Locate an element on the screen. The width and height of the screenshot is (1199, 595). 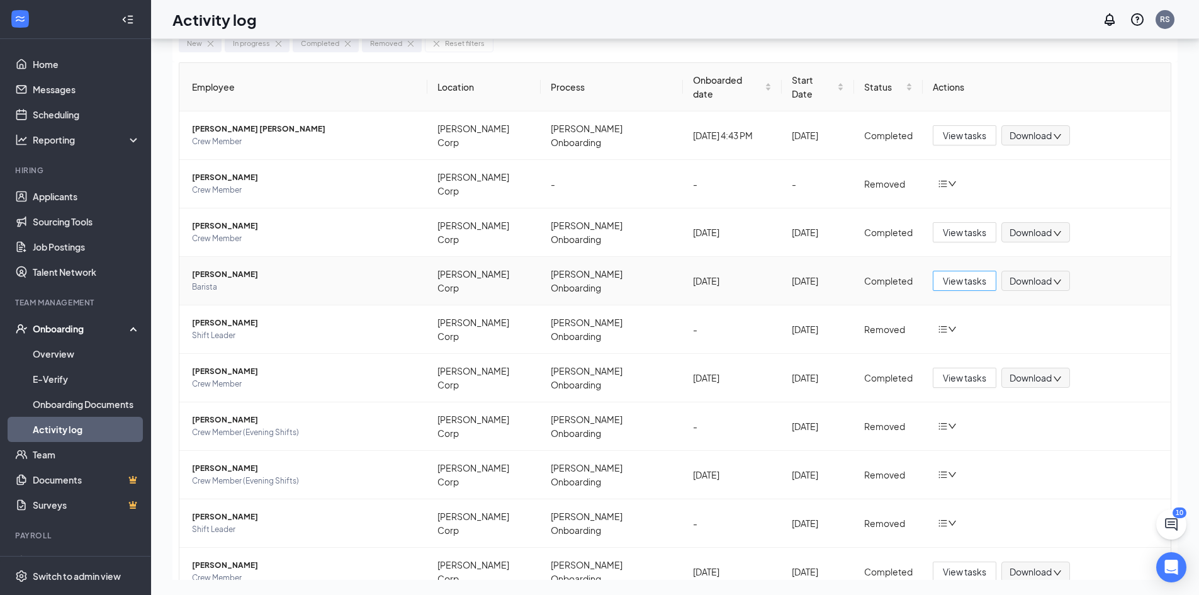
a: Applicants is located at coordinates (86, 196).